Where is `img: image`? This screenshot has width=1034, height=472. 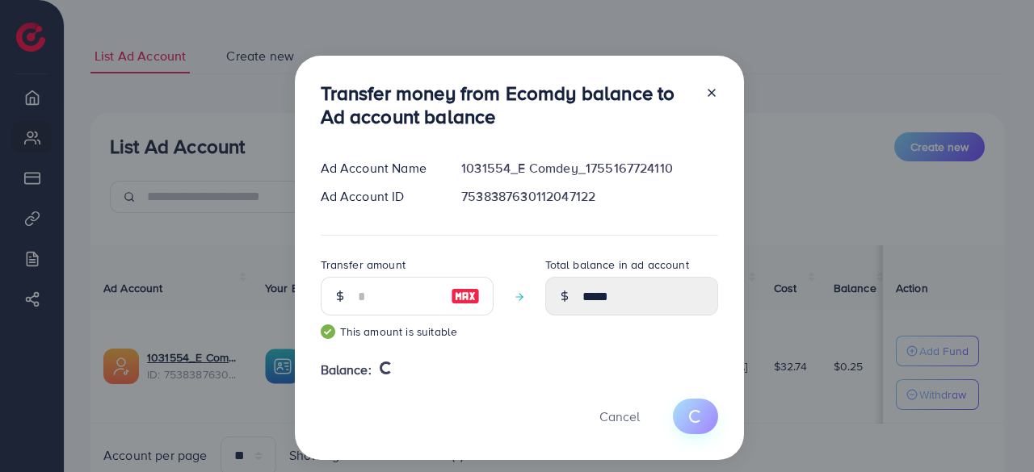
img: image is located at coordinates (465, 296).